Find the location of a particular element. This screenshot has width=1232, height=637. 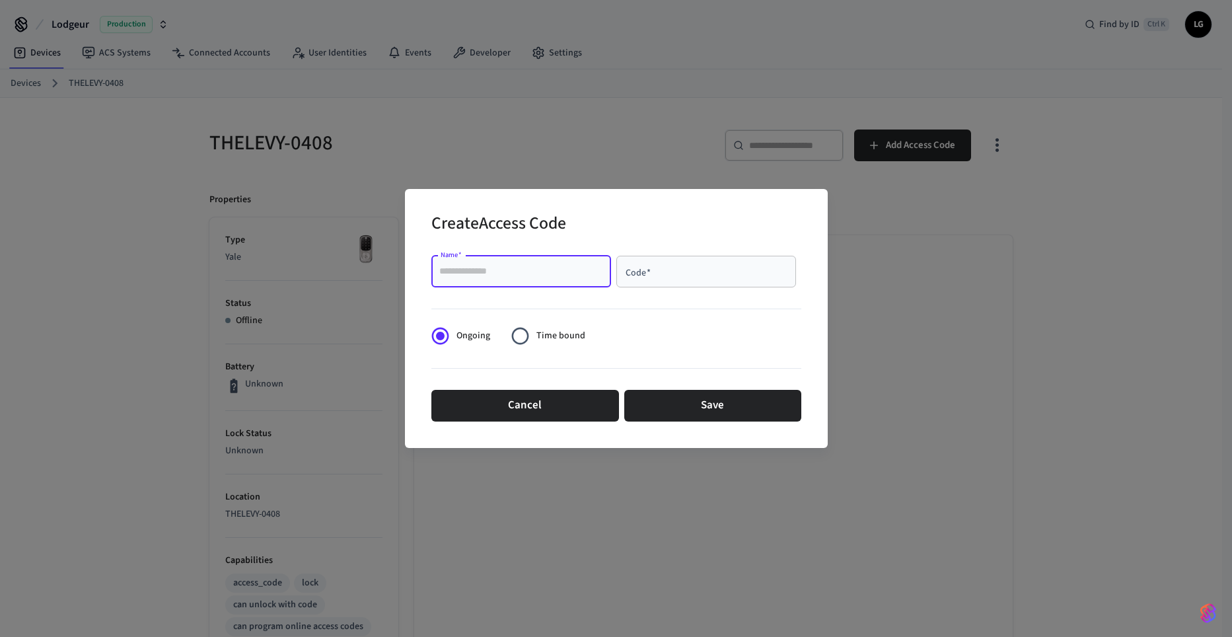

h2: Create Access Code is located at coordinates (499, 225).